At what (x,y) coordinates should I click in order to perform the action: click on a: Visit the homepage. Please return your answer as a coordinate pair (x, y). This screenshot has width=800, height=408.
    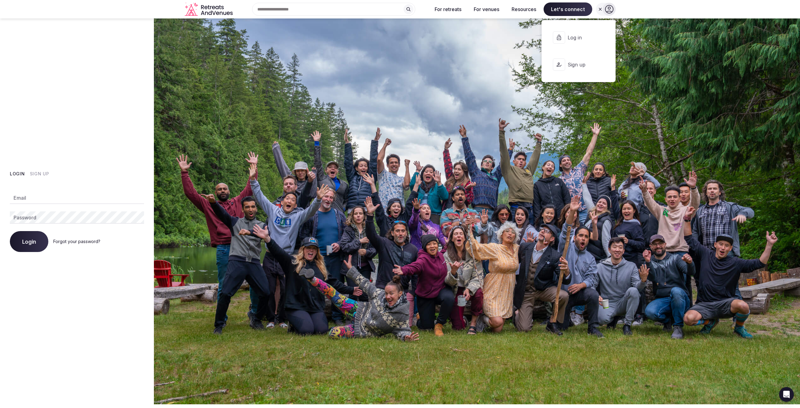
    Looking at the image, I should click on (209, 9).